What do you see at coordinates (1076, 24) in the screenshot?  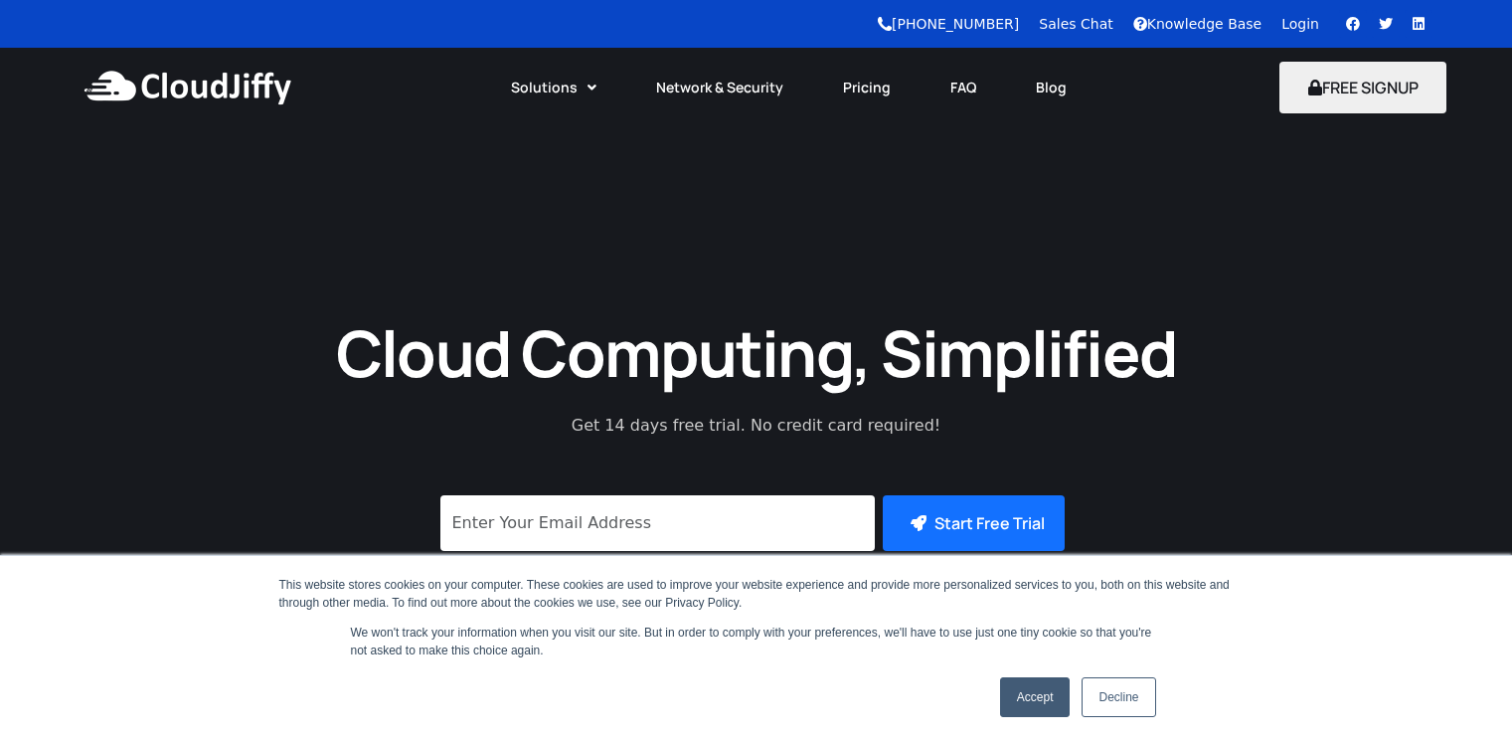 I see `a: Sales Chat` at bounding box center [1076, 24].